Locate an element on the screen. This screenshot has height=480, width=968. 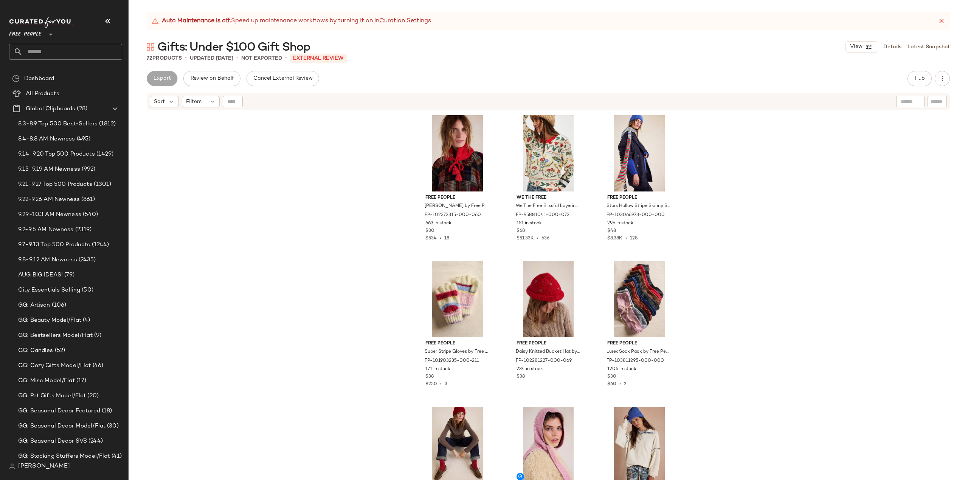
span: (4) is located at coordinates (85, 321).